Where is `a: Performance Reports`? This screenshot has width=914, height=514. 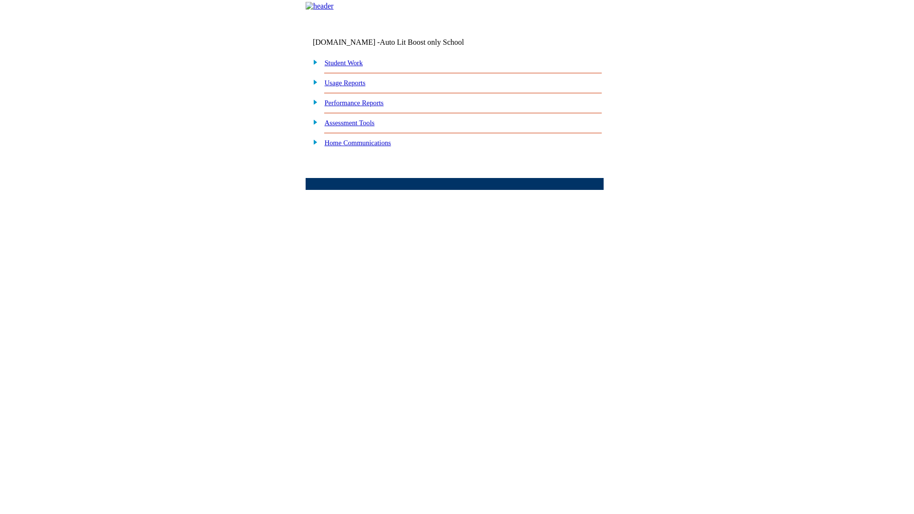 a: Performance Reports is located at coordinates (354, 103).